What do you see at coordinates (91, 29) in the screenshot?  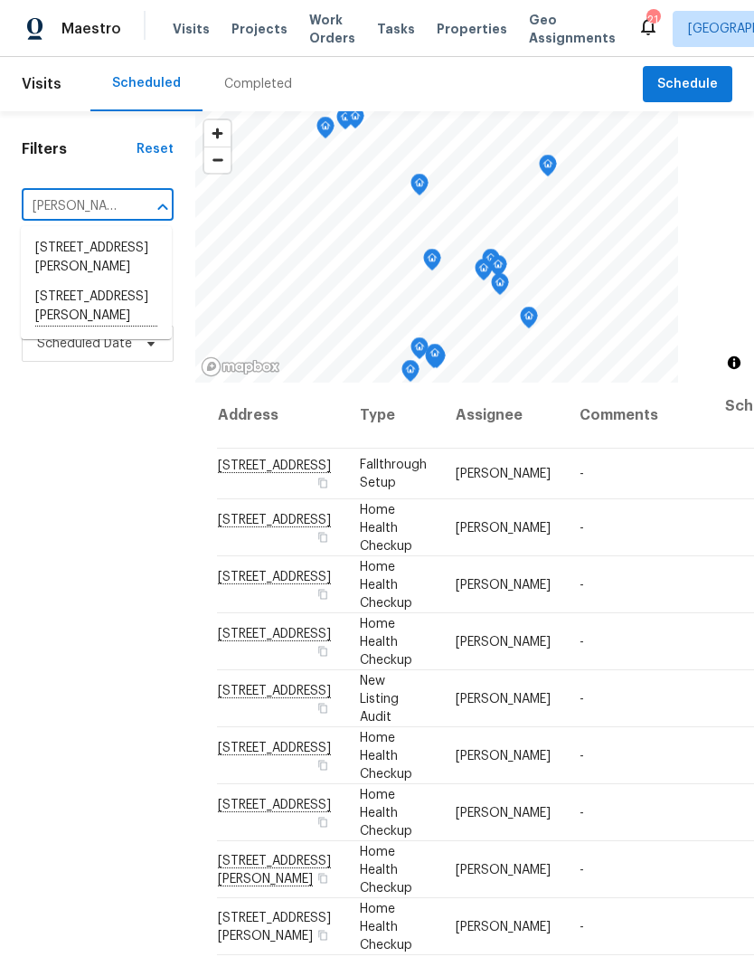 I see `span: Maestro` at bounding box center [91, 29].